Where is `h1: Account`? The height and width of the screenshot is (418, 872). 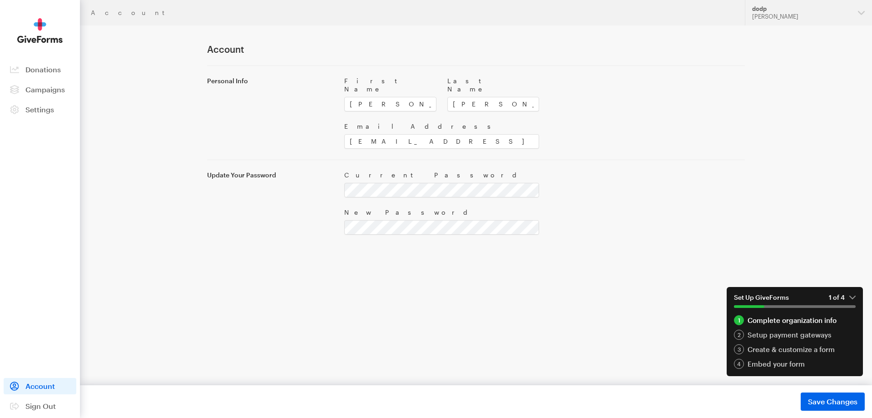
h1: Account is located at coordinates (476, 49).